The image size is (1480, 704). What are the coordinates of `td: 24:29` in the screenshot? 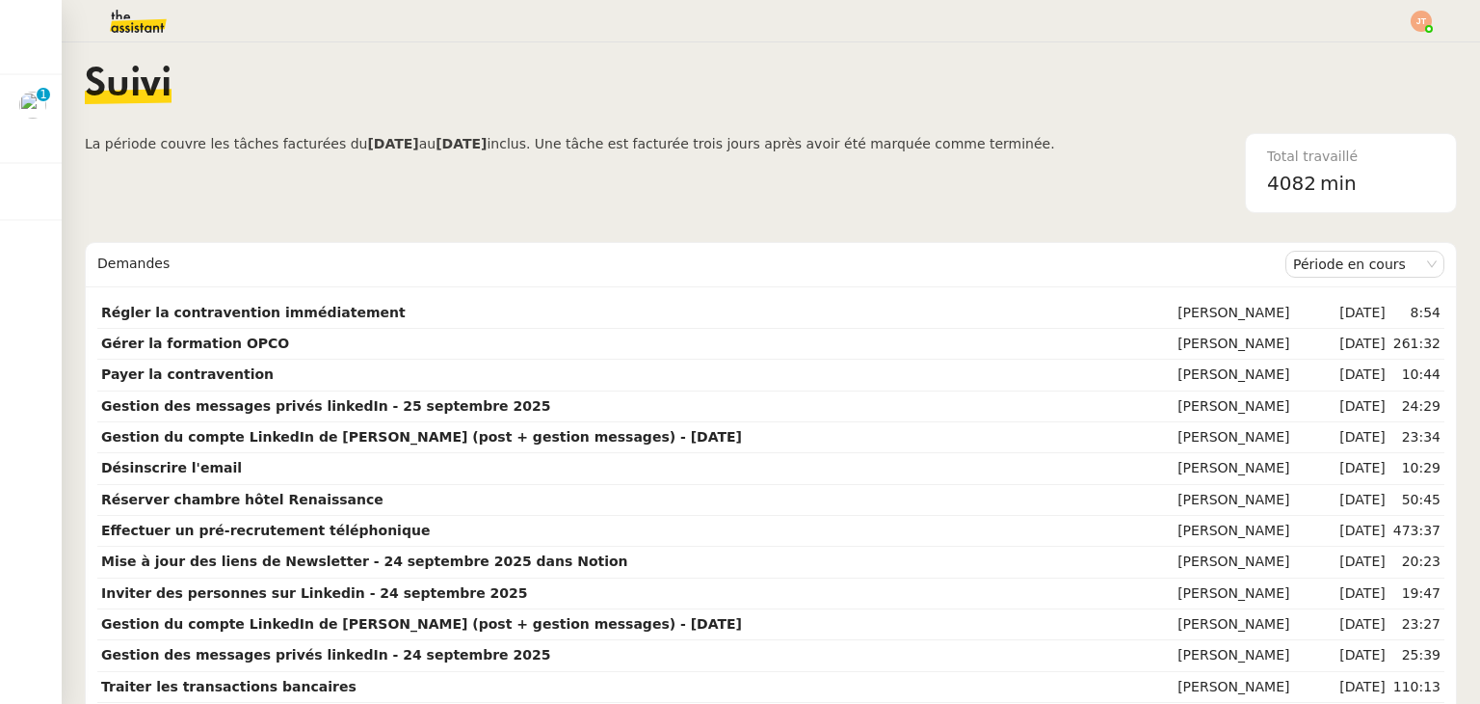 It's located at (1417, 407).